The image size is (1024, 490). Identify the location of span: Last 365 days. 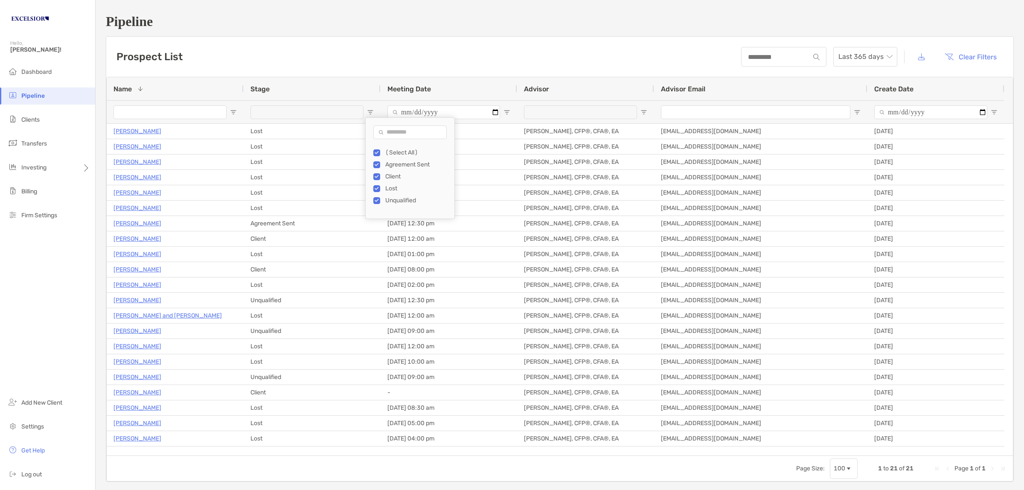
(865, 57).